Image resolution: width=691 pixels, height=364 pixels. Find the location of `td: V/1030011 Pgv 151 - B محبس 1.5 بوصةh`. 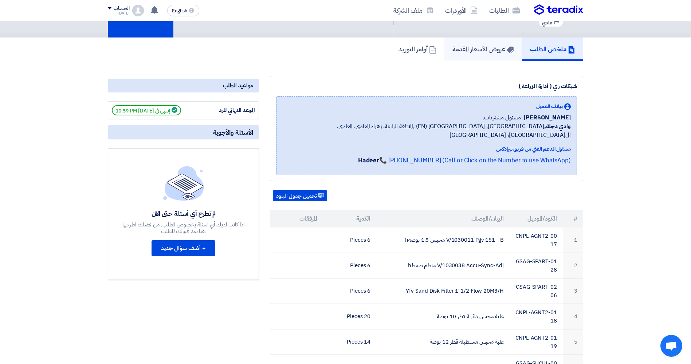

td: V/1030011 Pgv 151 - B محبس 1.5 بوصةh is located at coordinates (443, 241).